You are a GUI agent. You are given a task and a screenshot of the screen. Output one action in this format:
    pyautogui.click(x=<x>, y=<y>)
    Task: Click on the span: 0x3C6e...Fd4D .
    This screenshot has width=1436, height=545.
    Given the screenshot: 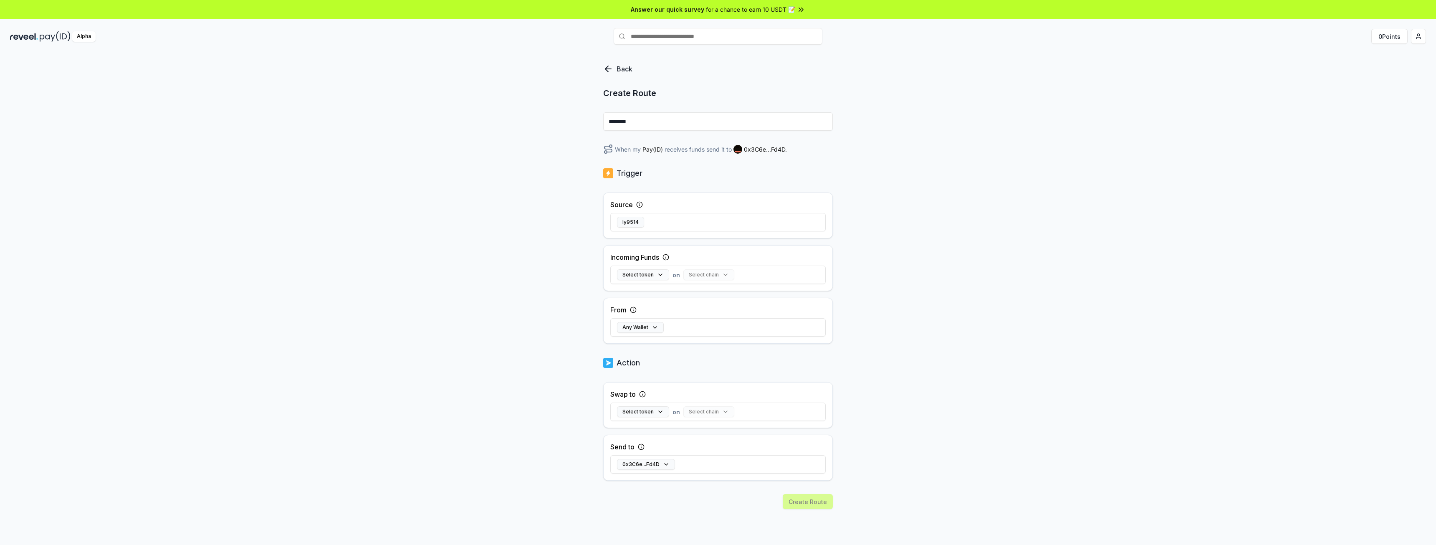 What is the action you would take?
    pyautogui.click(x=765, y=149)
    